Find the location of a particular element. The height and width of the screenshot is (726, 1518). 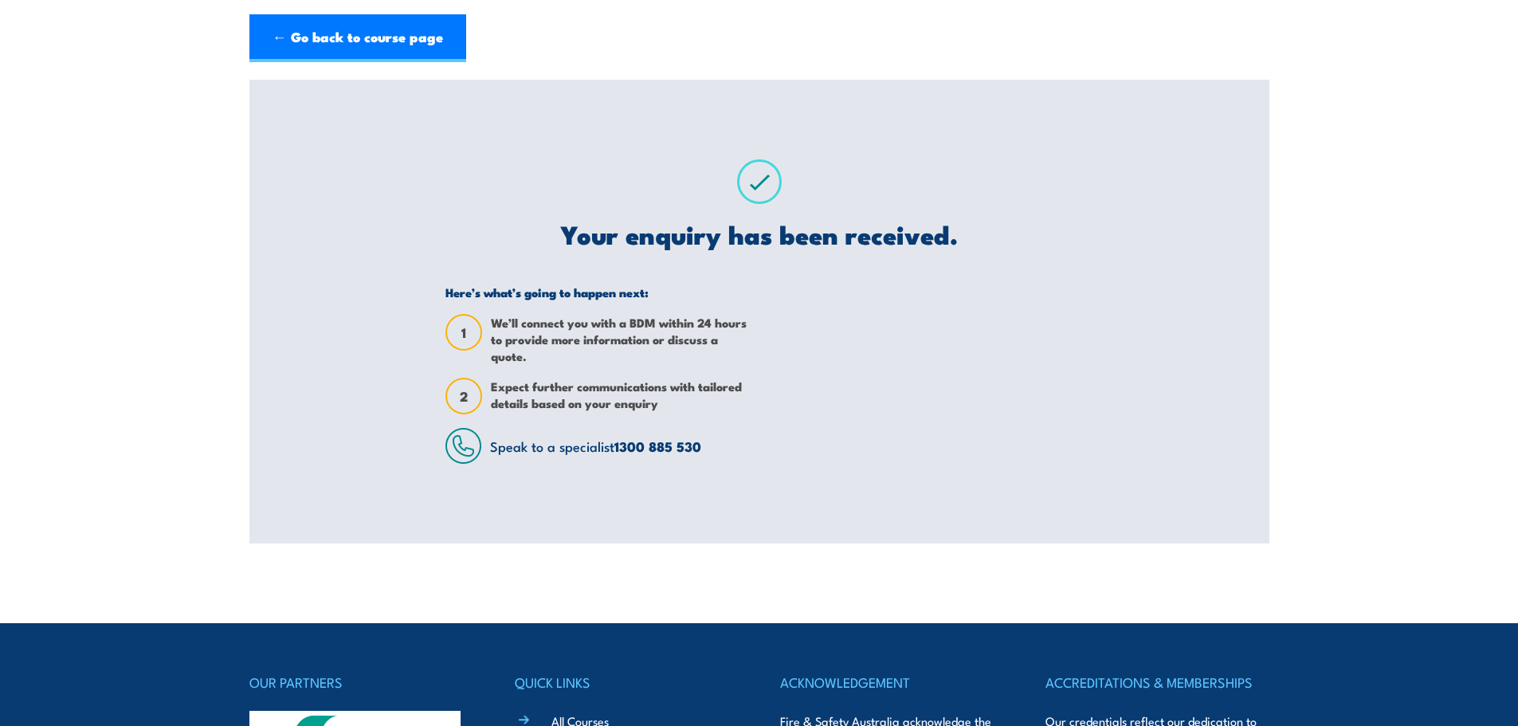

span: 2 is located at coordinates (464, 396).